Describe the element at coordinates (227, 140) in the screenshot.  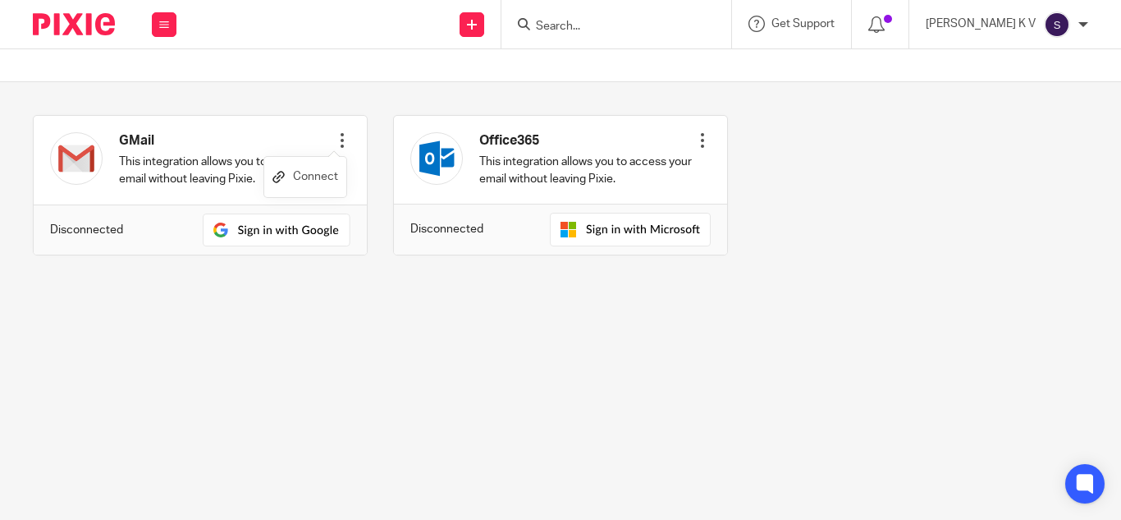
I see `h4: GMail` at that location.